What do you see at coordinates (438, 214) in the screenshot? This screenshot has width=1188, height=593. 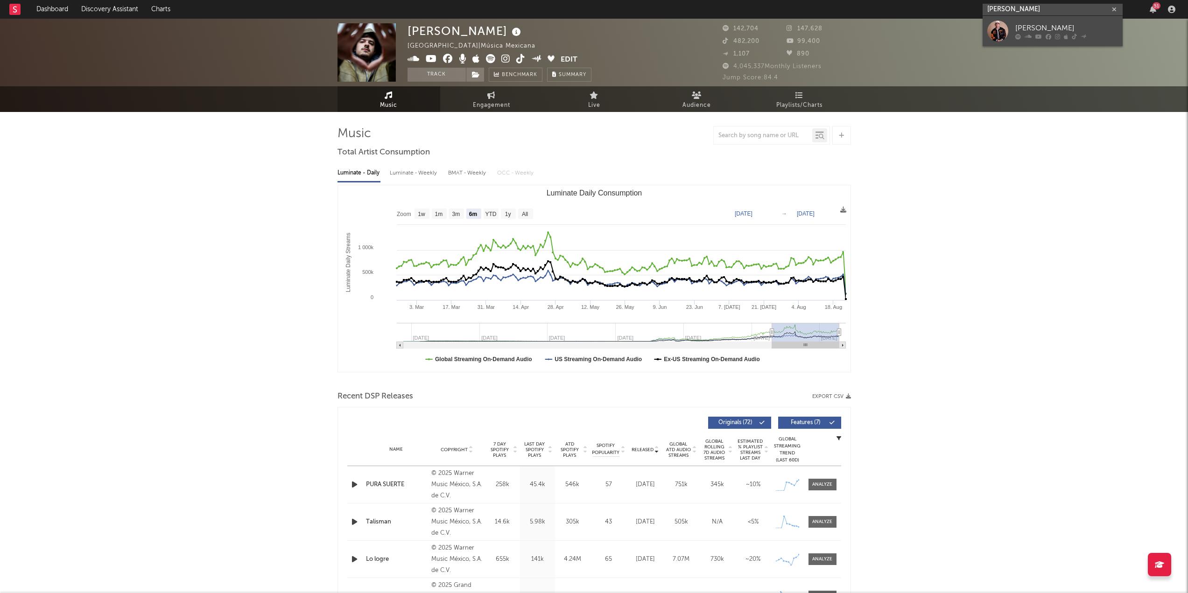 I see `text: 1m` at bounding box center [438, 214].